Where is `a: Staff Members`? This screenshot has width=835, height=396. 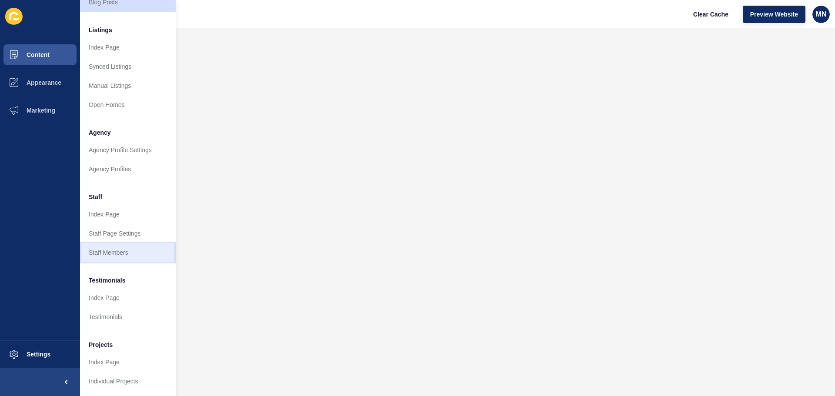
a: Staff Members is located at coordinates (128, 253).